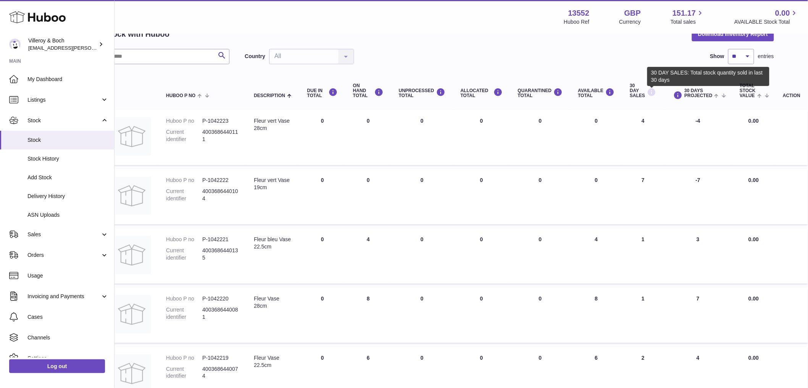 This screenshot has width=808, height=388. What do you see at coordinates (422, 93) in the screenshot?
I see `div: UNPROCESSED Total` at bounding box center [422, 93].